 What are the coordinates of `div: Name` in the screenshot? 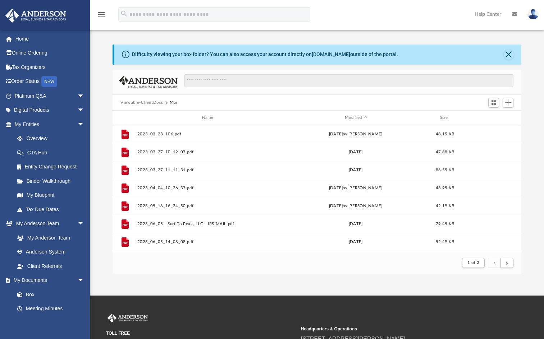 It's located at (209, 118).